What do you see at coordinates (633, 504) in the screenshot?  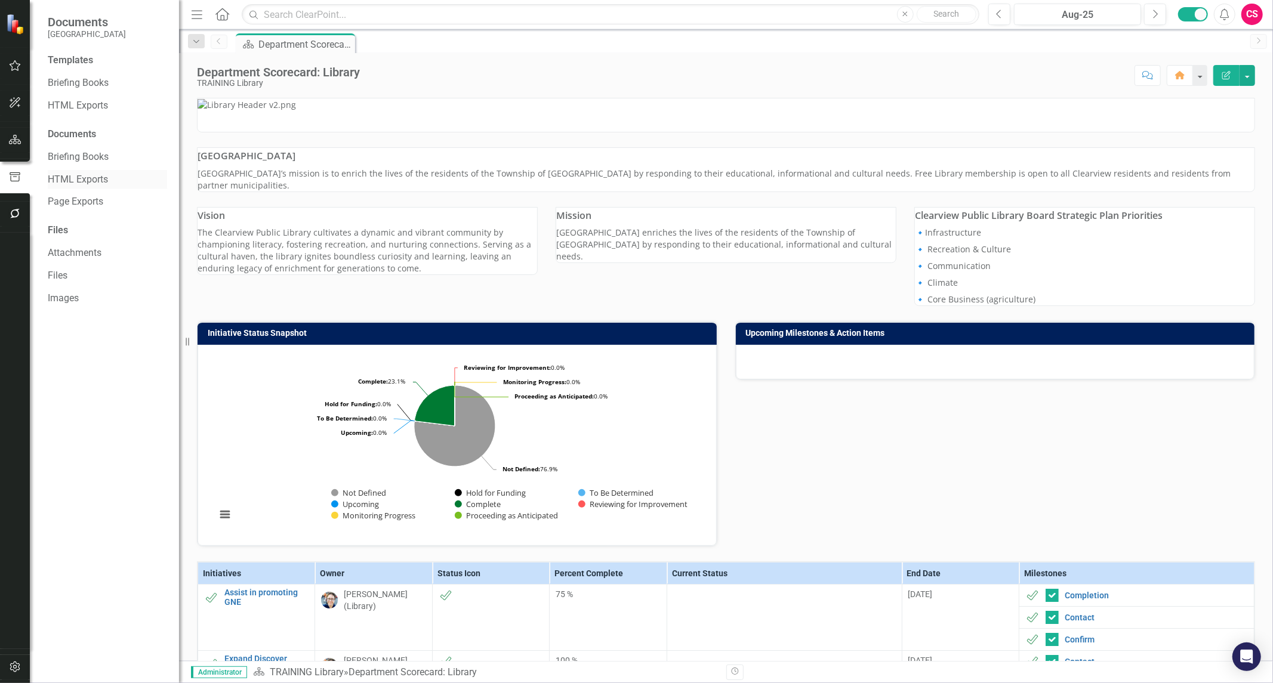 I see `button: Show Reviewing for Improvement` at bounding box center [633, 504].